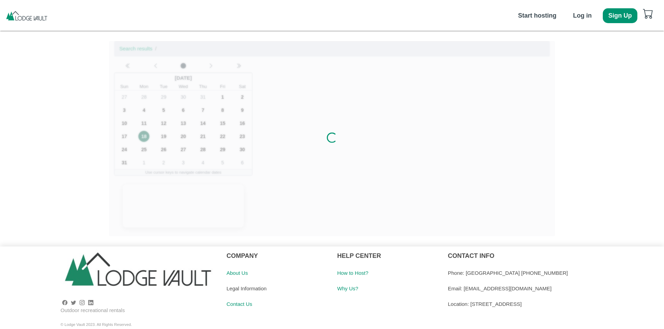  Describe the element at coordinates (553, 256) in the screenshot. I see `div: CONTACT INFO` at that location.